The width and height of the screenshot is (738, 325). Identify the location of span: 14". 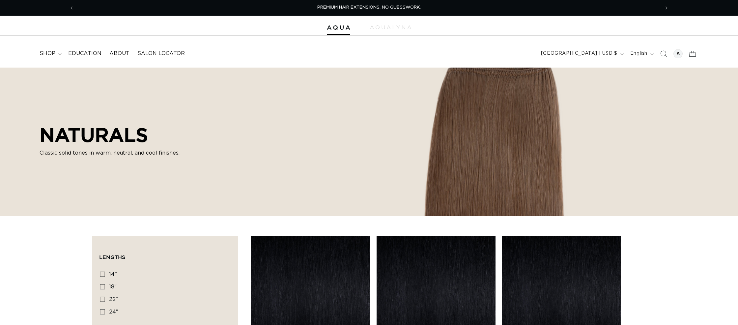
(113, 274).